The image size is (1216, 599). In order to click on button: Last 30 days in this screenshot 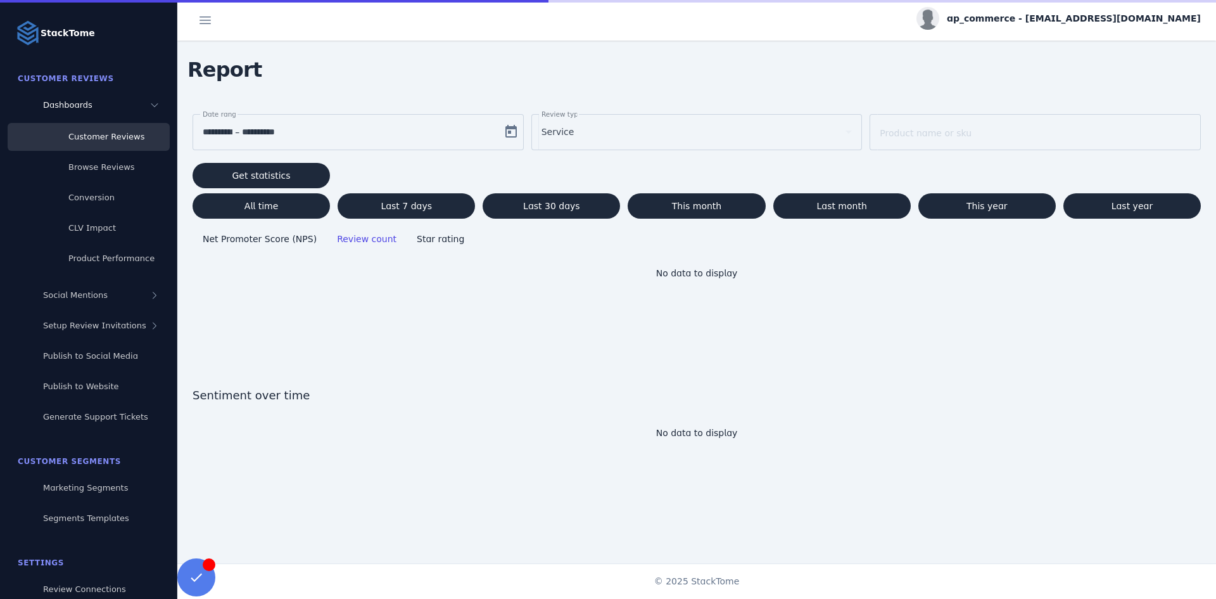, I will do `click(551, 206)`.